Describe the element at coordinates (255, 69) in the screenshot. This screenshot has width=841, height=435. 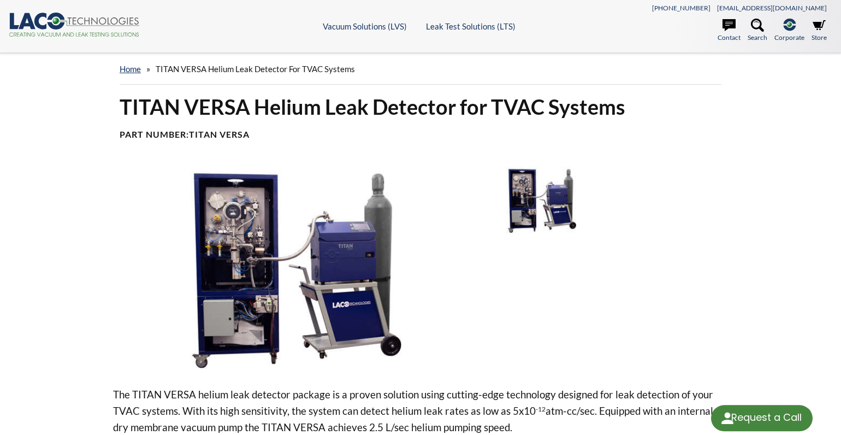
I see `span: TITAN VERSA Helium Leak Detector for TVAC Systems` at that location.